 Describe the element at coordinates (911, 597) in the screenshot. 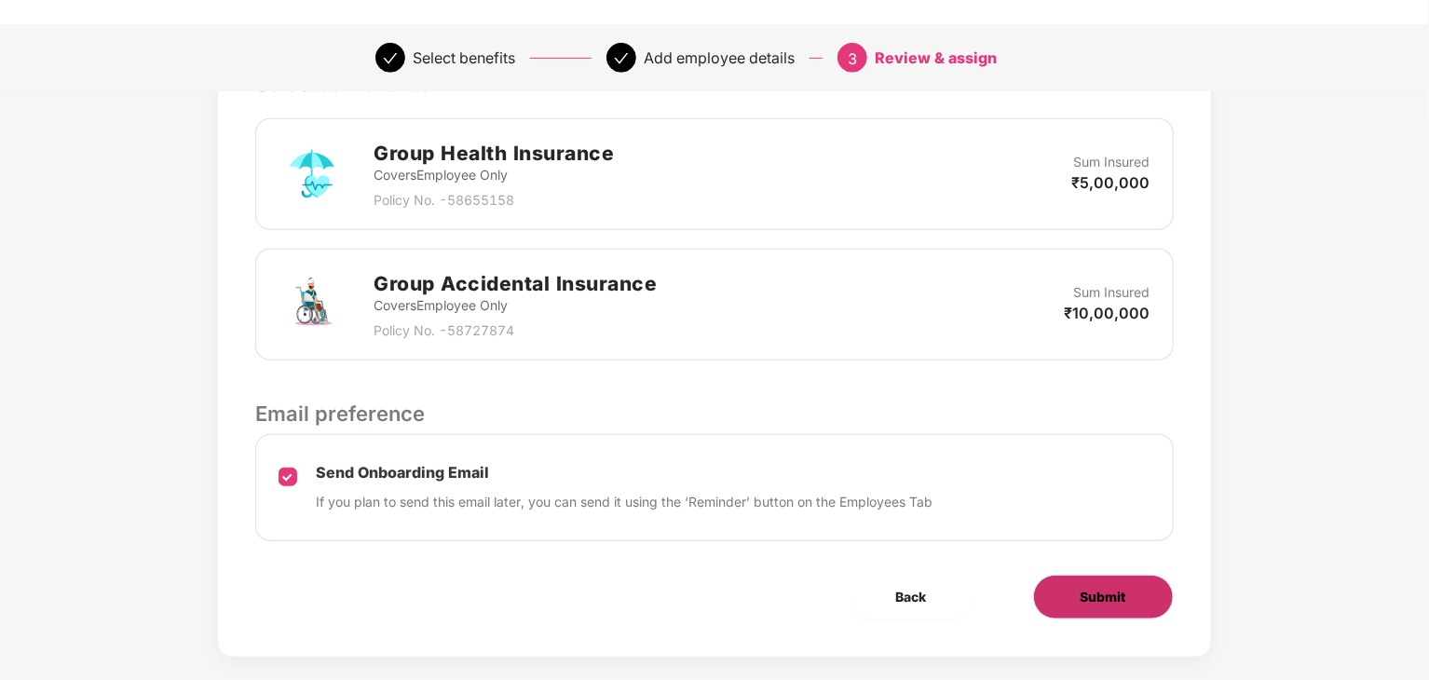

I see `span: Back` at that location.